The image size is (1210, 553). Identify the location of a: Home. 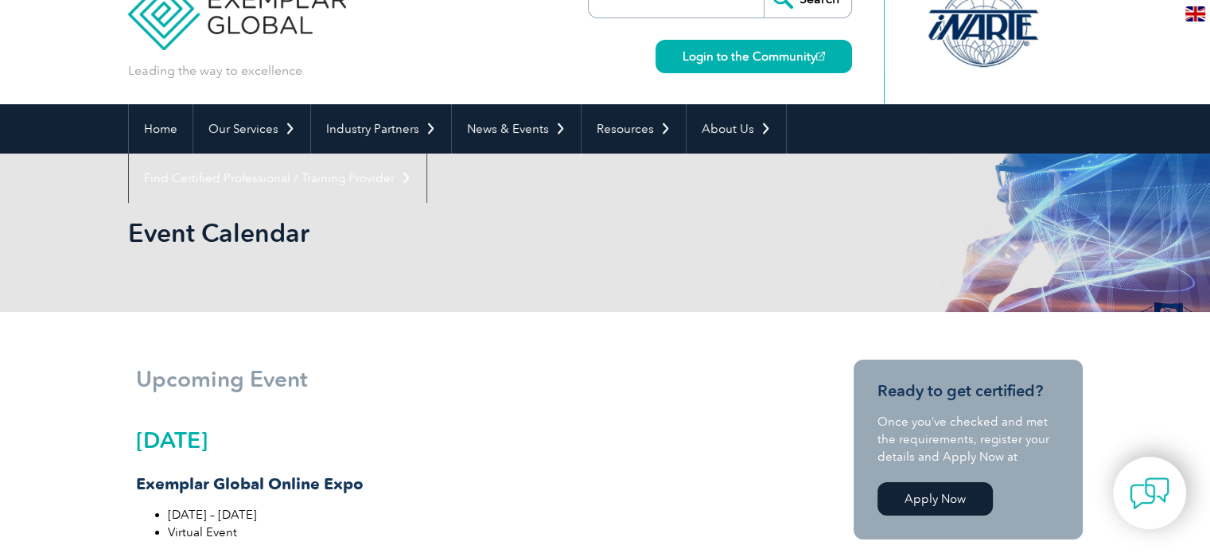
(161, 129).